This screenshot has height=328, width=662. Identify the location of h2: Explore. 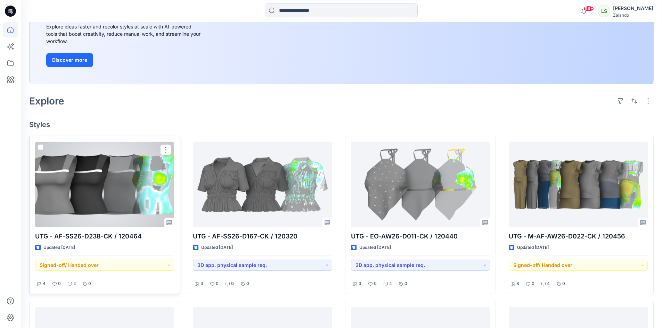
(47, 101).